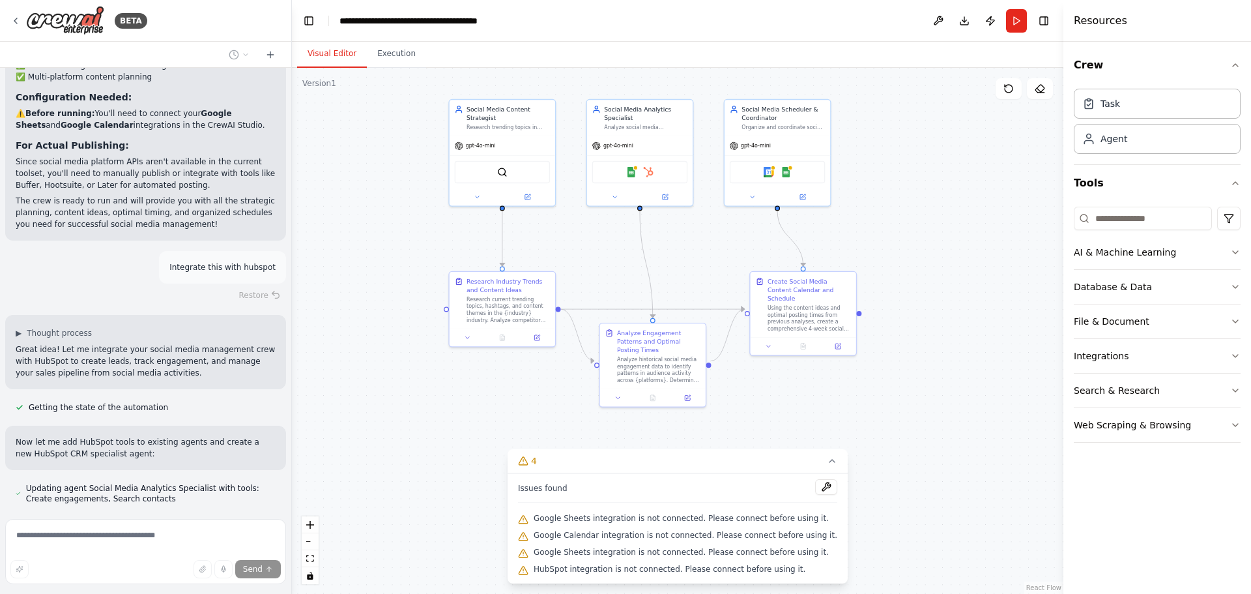 This screenshot has height=594, width=1251. What do you see at coordinates (310, 542) in the screenshot?
I see `button: zoom out` at bounding box center [310, 542].